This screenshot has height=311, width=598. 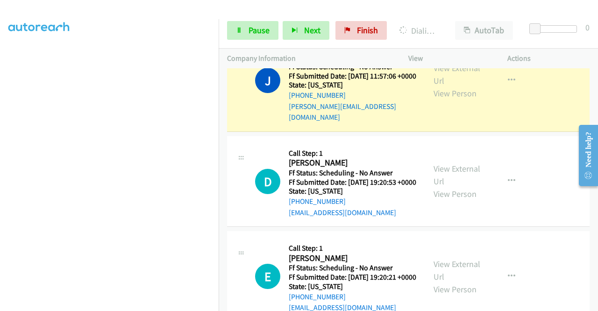 I want to click on button: Next, so click(x=306, y=30).